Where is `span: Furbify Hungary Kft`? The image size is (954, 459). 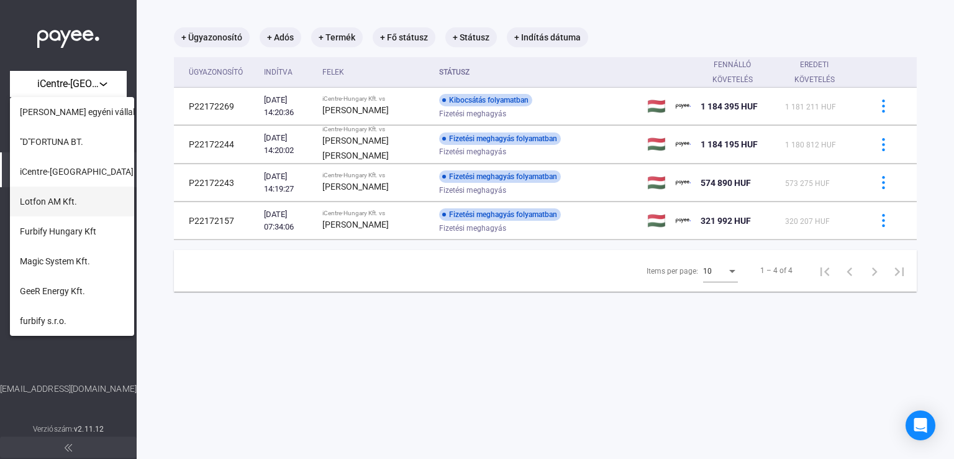 span: Furbify Hungary Kft is located at coordinates (58, 231).